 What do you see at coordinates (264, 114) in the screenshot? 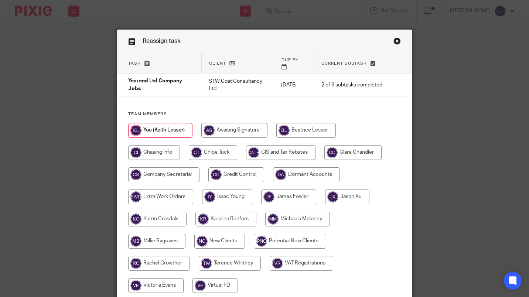
I see `h4: Team members` at bounding box center [264, 114].